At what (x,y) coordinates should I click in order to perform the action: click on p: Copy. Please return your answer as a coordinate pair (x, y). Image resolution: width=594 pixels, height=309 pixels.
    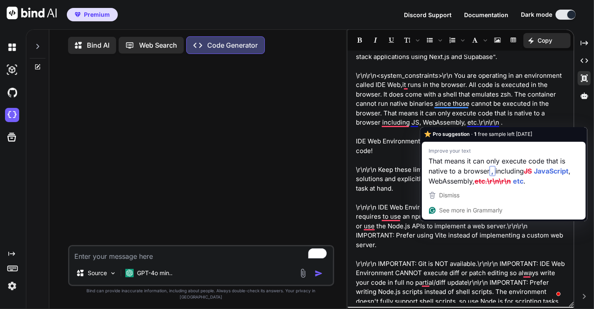
    Looking at the image, I should click on (545, 41).